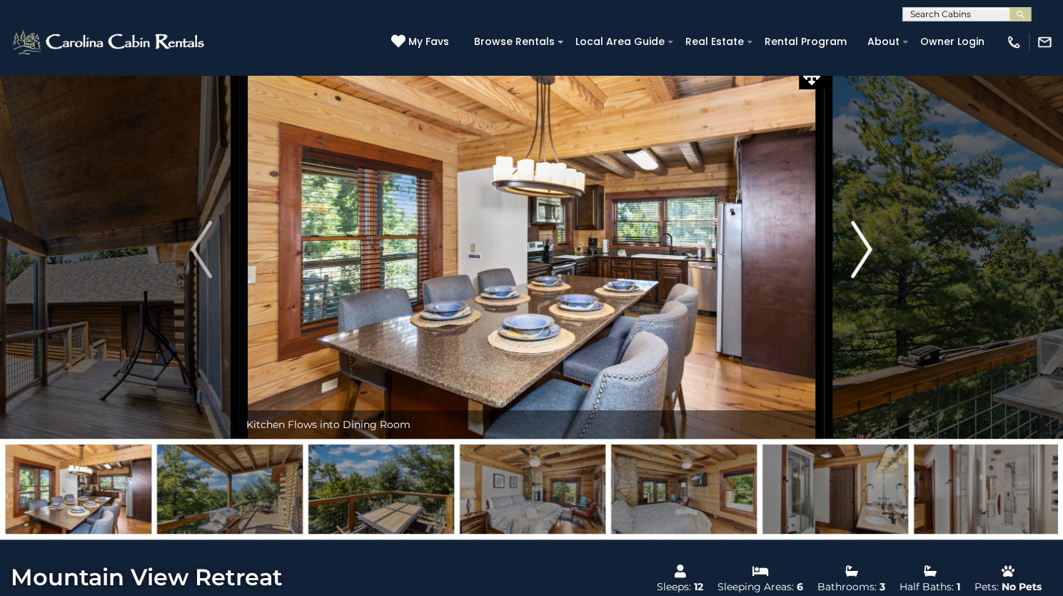  What do you see at coordinates (684, 488) in the screenshot?
I see `img: 163277306` at bounding box center [684, 488].